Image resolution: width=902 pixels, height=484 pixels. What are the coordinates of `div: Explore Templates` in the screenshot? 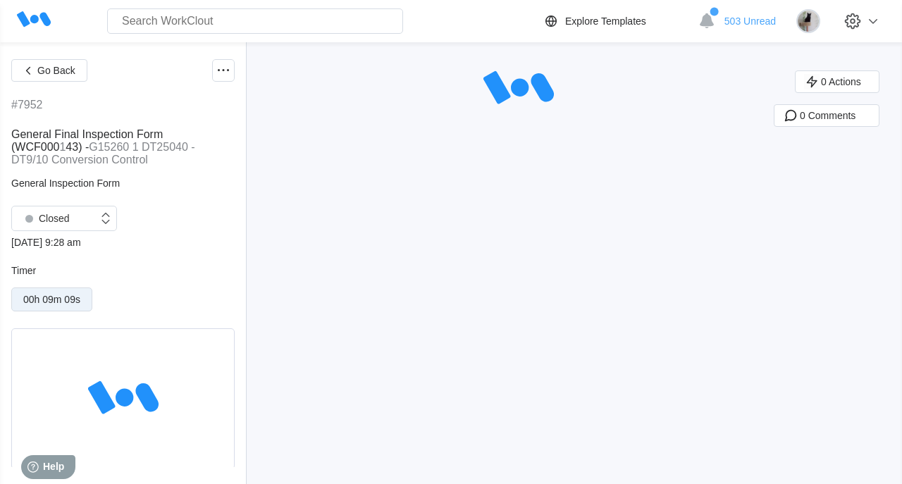 It's located at (605, 21).